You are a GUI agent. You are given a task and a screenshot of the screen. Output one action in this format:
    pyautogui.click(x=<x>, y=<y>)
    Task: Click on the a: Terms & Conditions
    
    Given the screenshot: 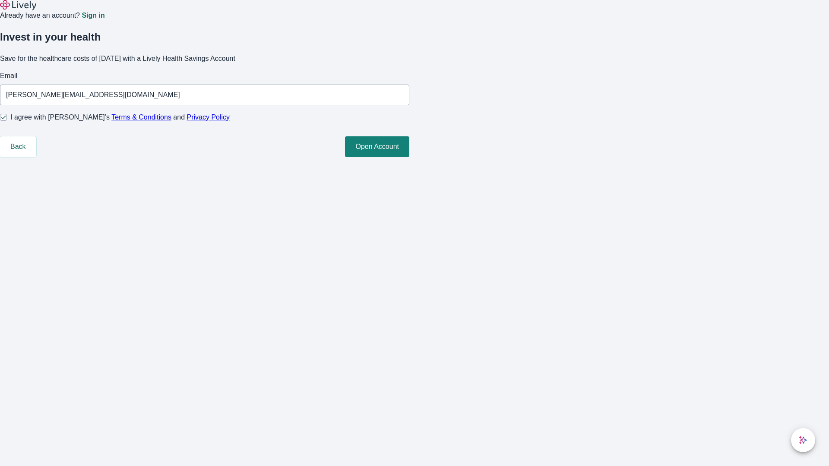 What is the action you would take?
    pyautogui.click(x=141, y=117)
    